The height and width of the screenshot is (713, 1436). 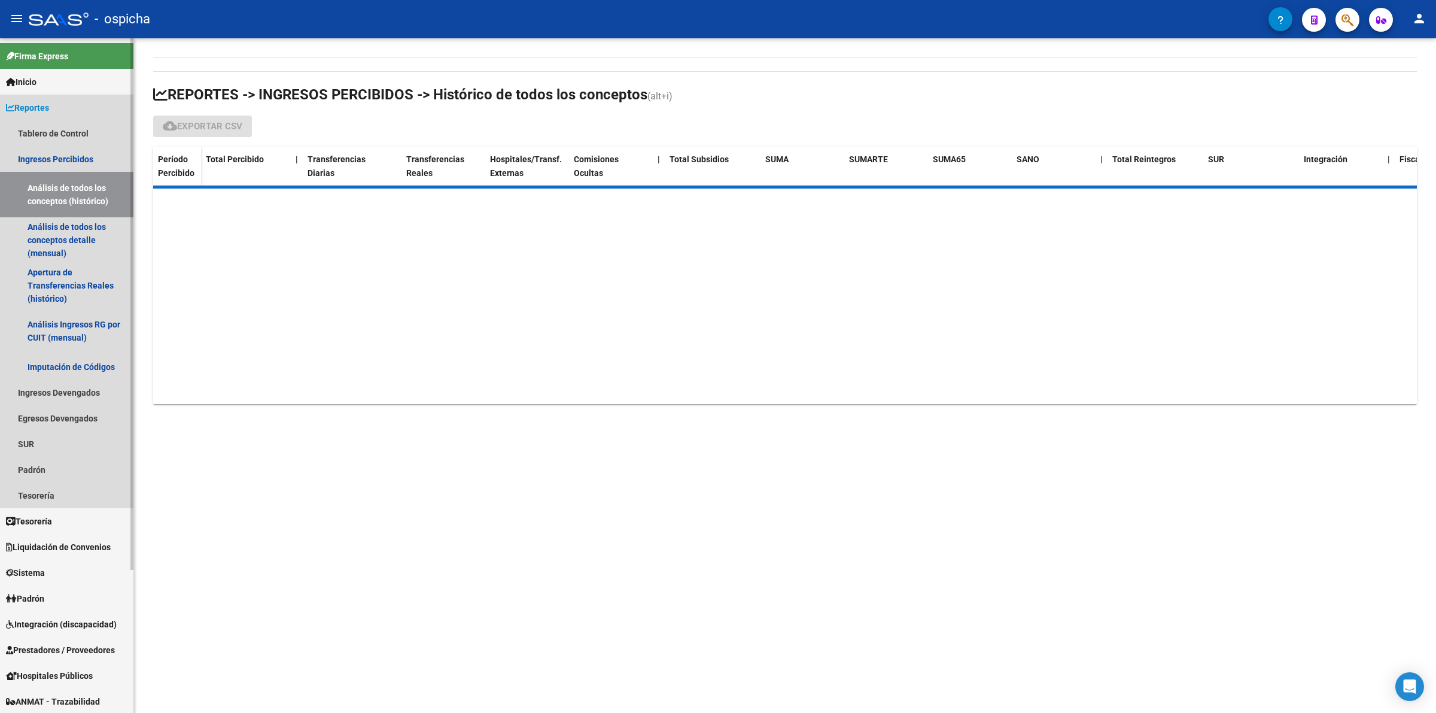 I want to click on span: Liquidación de Convenios, so click(x=58, y=547).